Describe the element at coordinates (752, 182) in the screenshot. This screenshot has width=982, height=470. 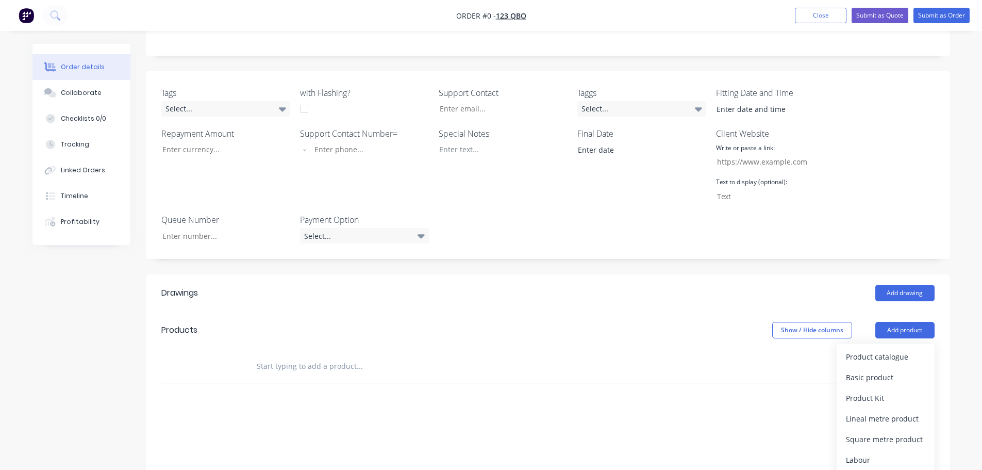
I see `label: Text to display (optional):` at that location.